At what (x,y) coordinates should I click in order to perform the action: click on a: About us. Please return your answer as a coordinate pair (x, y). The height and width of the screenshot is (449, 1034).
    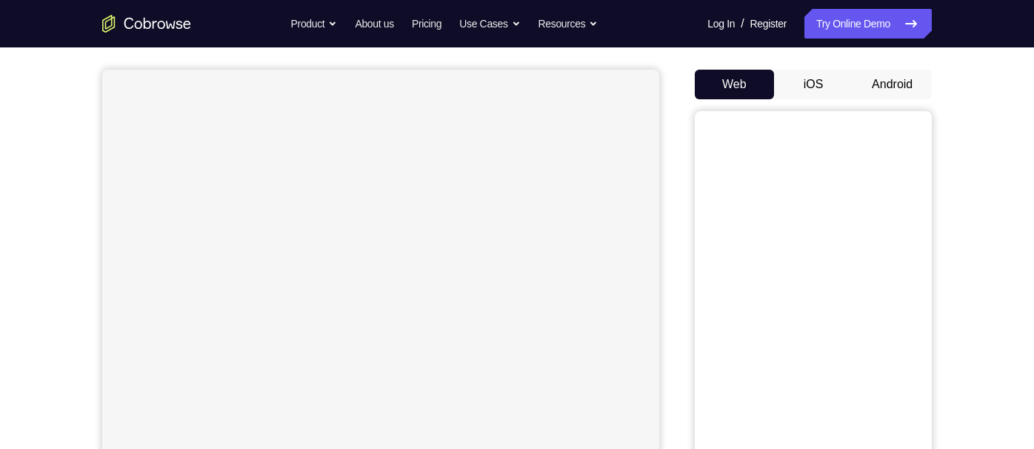
    Looking at the image, I should click on (374, 24).